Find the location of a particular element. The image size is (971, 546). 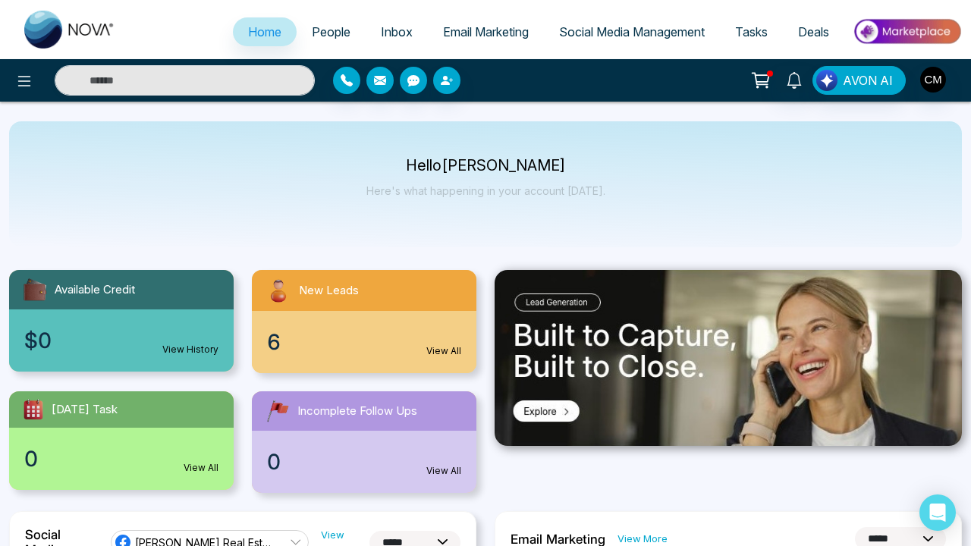

span: AVON AI is located at coordinates (867, 80).